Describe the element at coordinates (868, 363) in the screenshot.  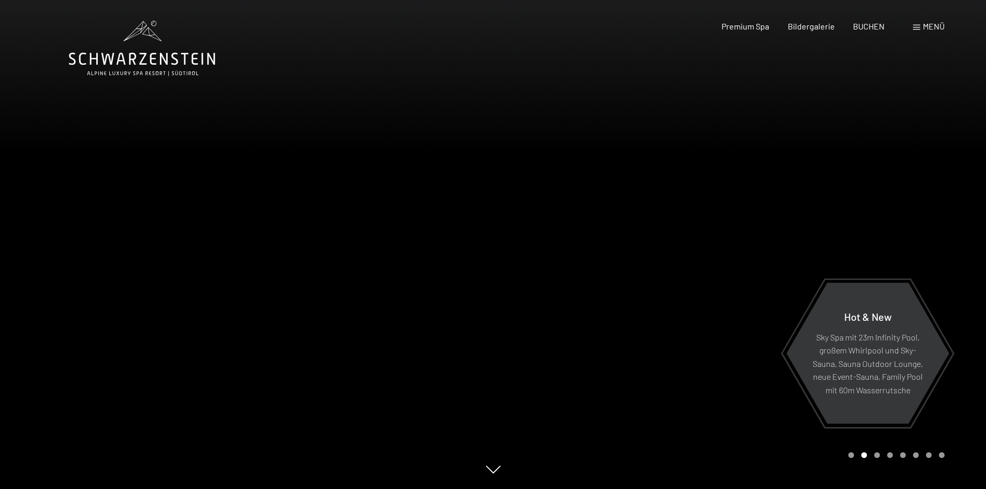
I see `p: Sky Spa mit 23m Infinity Pool, großem Whirlpool und Sky-Sauna, Sauna Outdoor Lounge, neue Event-S...` at that location.